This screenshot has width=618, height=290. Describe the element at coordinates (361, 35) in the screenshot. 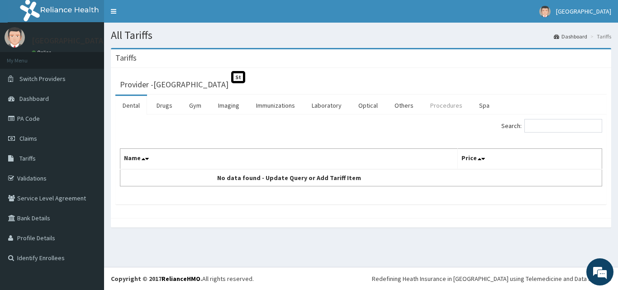

I see `h1: All Tariffs` at that location.